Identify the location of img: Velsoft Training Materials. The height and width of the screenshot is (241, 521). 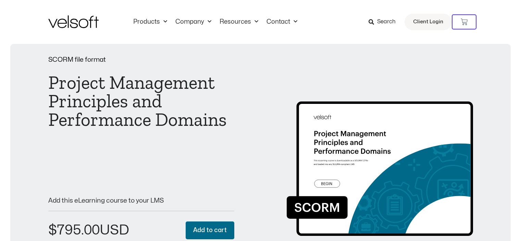
(73, 22).